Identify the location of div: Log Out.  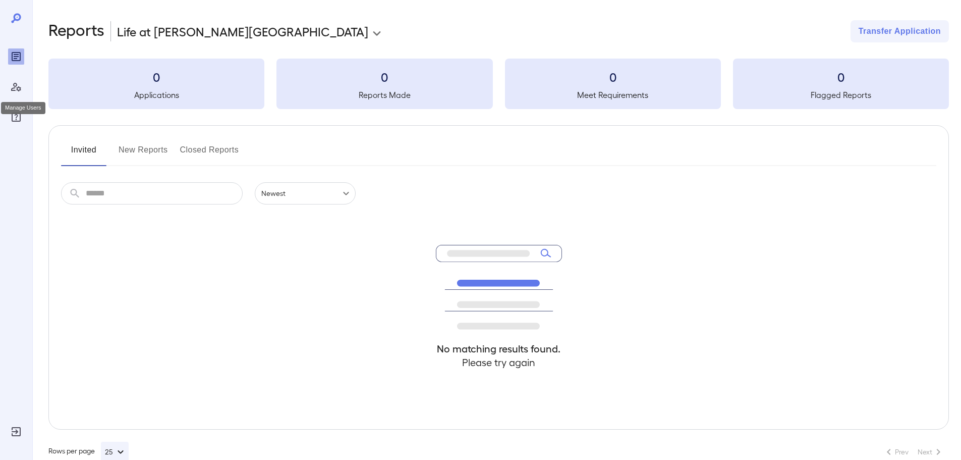
(16, 431).